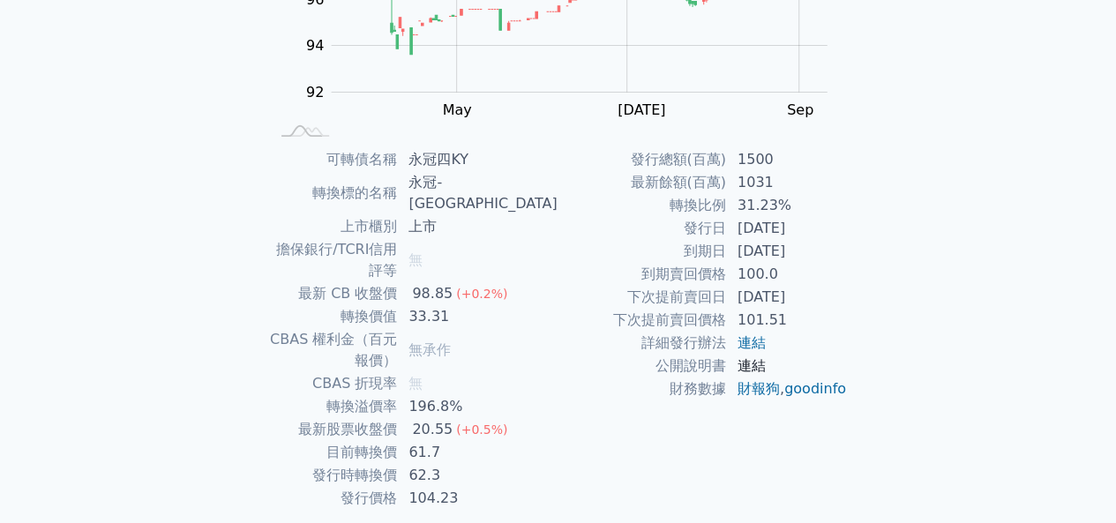 This screenshot has height=523, width=1116. Describe the element at coordinates (333, 294) in the screenshot. I see `td: 最新 CB 收盤價` at that location.